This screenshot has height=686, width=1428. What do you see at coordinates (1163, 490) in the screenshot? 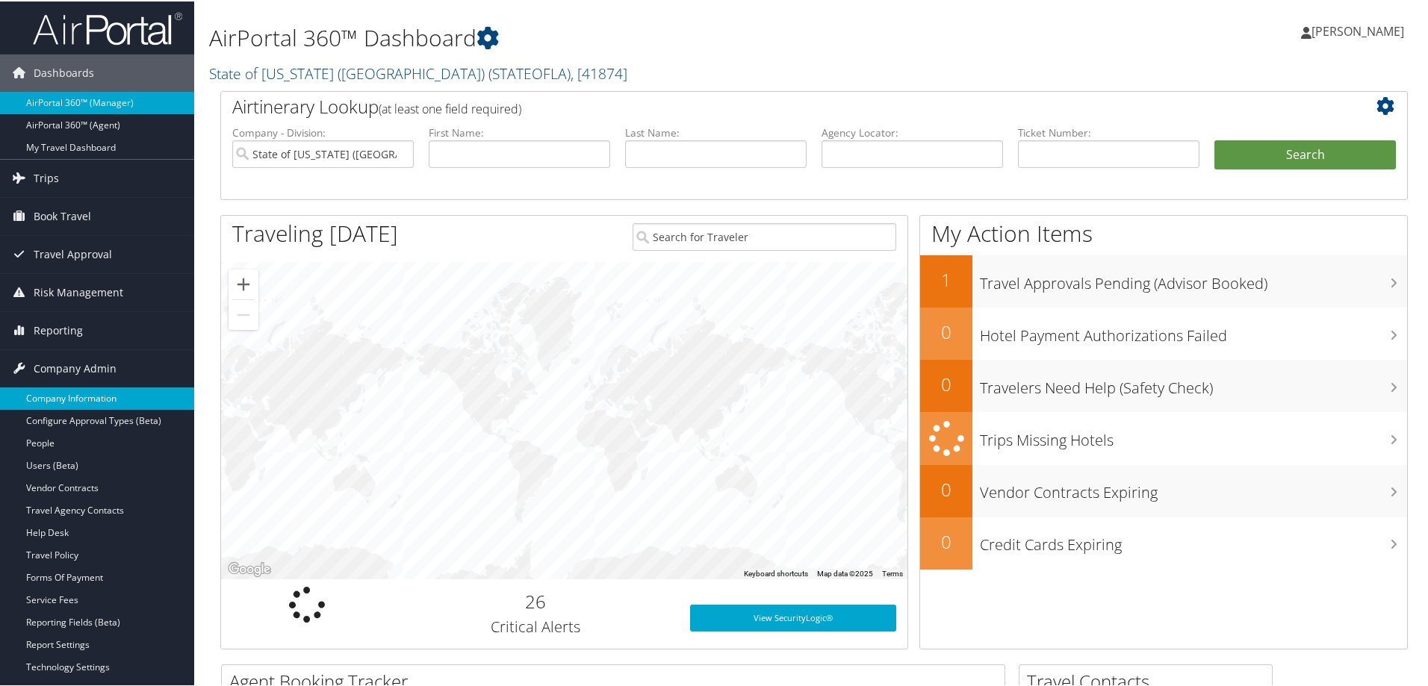
I see `a: 0Vendor Contracts Expiring` at bounding box center [1163, 490].